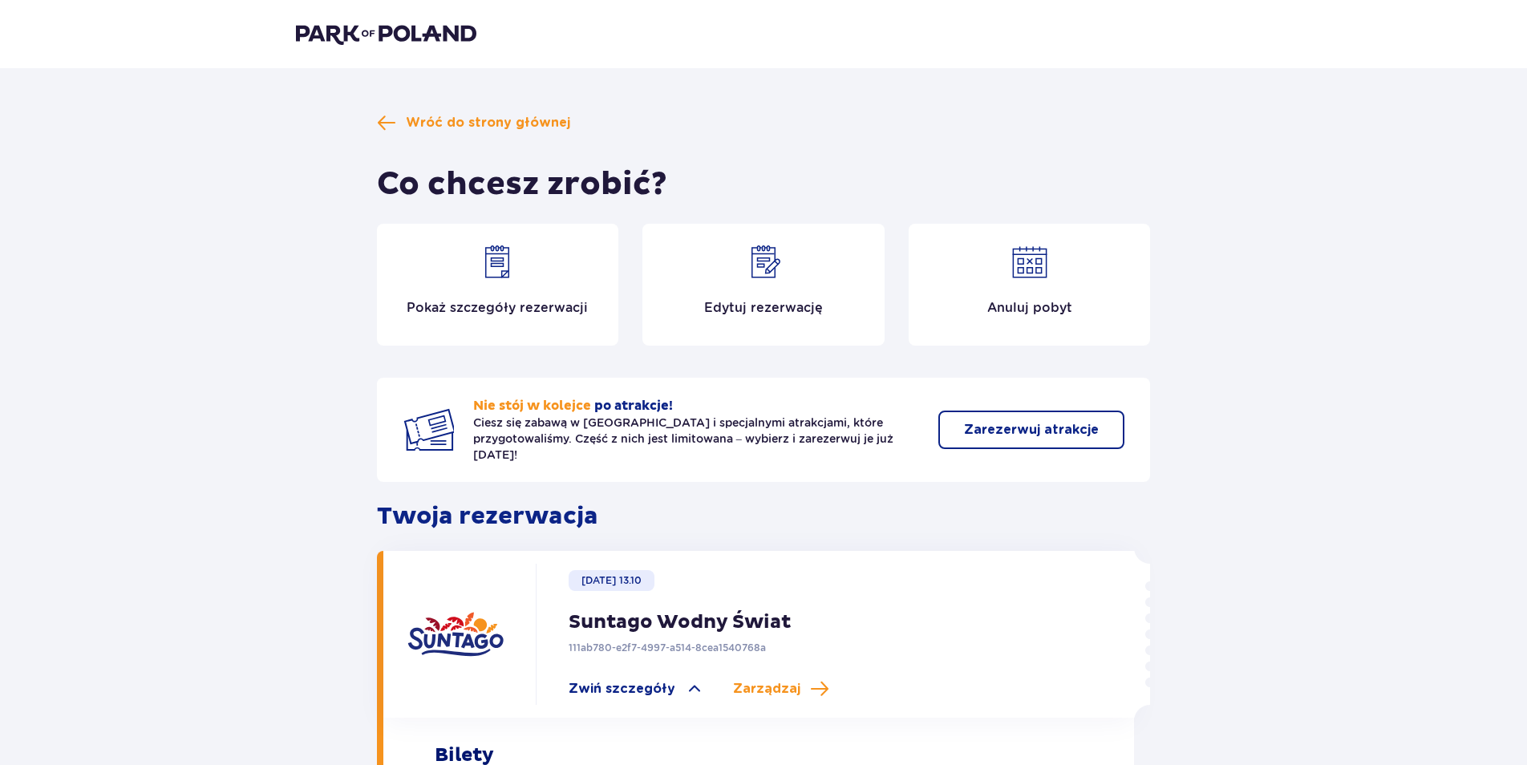 The width and height of the screenshot is (1527, 765). Describe the element at coordinates (636, 689) in the screenshot. I see `a: Zwiń szczegóły` at that location.